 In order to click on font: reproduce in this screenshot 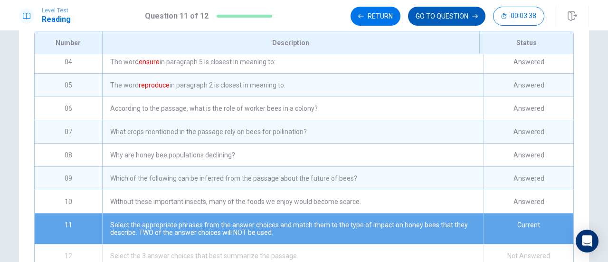, I will do `click(154, 85)`.